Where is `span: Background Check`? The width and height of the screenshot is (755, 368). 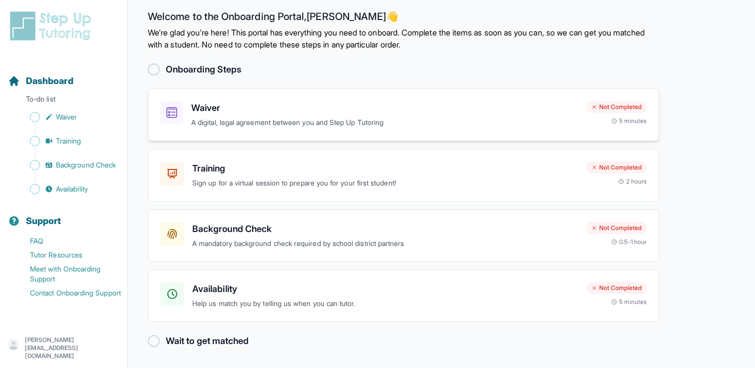
span: Background Check is located at coordinates (86, 165).